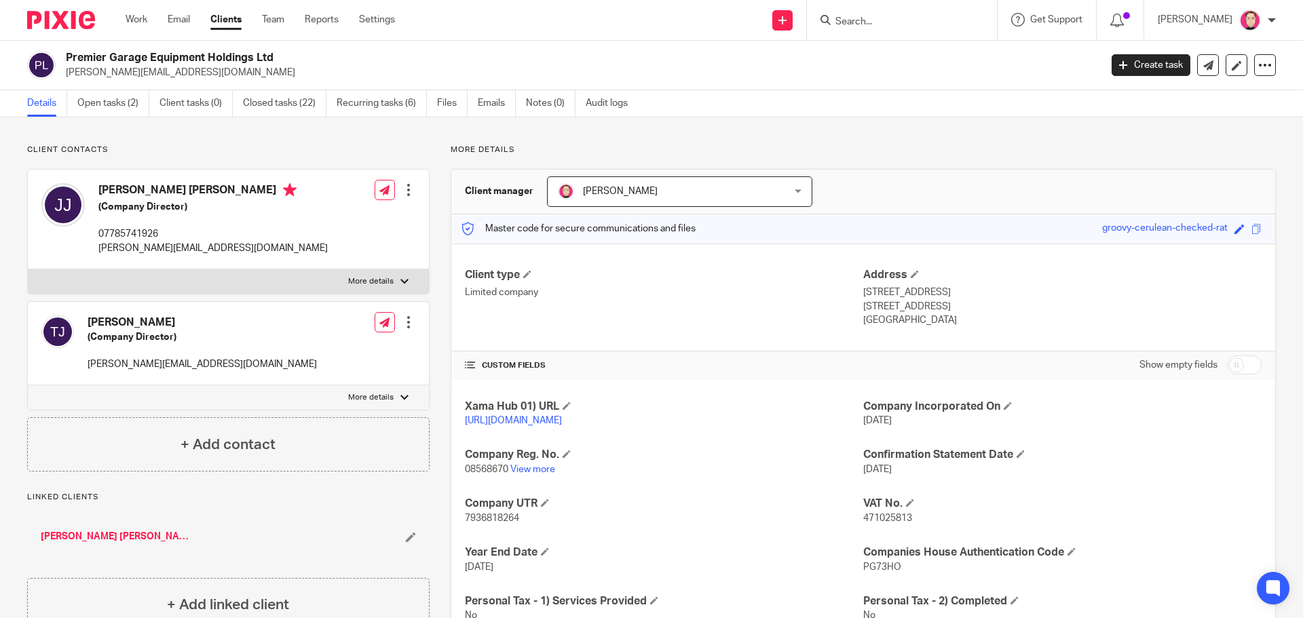  Describe the element at coordinates (452, 103) in the screenshot. I see `a: Files` at that location.